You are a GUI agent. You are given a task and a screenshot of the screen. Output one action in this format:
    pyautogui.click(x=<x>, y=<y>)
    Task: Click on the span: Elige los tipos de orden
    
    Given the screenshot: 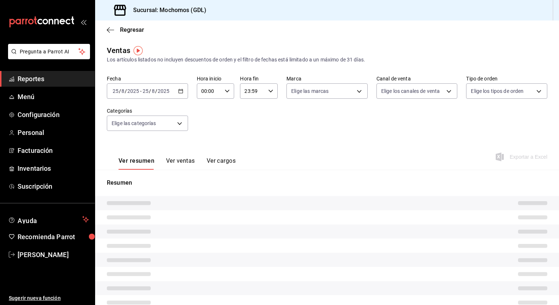 What is the action you would take?
    pyautogui.click(x=497, y=91)
    